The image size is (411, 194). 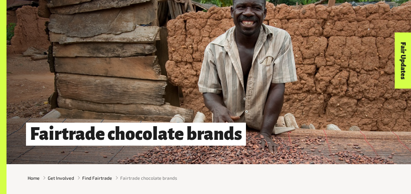 I want to click on span: Fairtrade chocolate brands, so click(x=148, y=178).